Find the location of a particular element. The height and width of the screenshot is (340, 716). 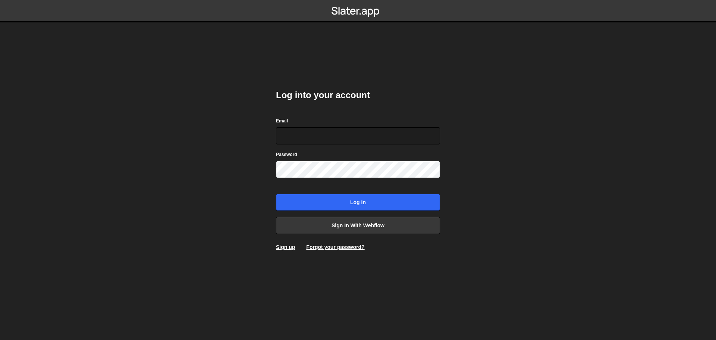

a: Sign in with Webflow is located at coordinates (358, 225).